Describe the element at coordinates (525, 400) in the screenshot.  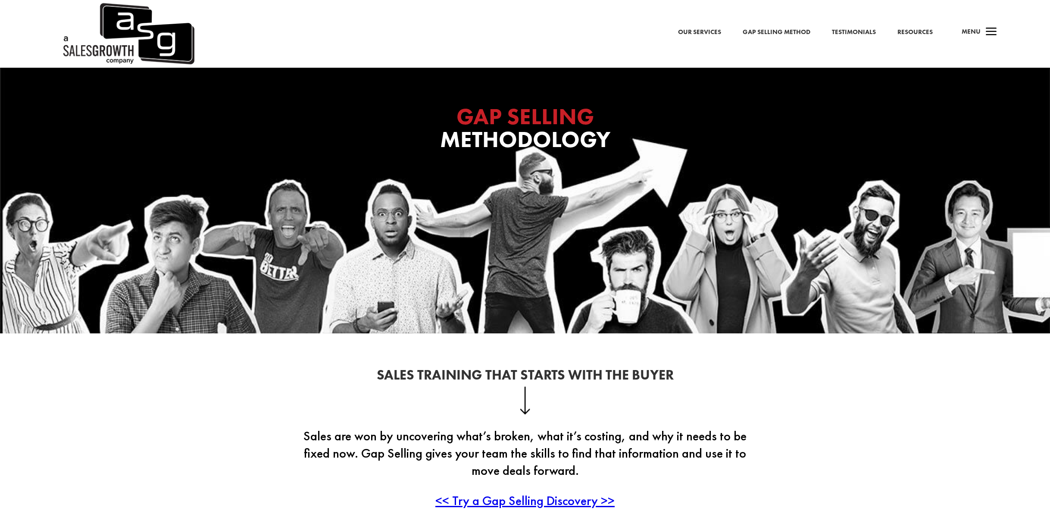
I see `img: down-arrow` at that location.